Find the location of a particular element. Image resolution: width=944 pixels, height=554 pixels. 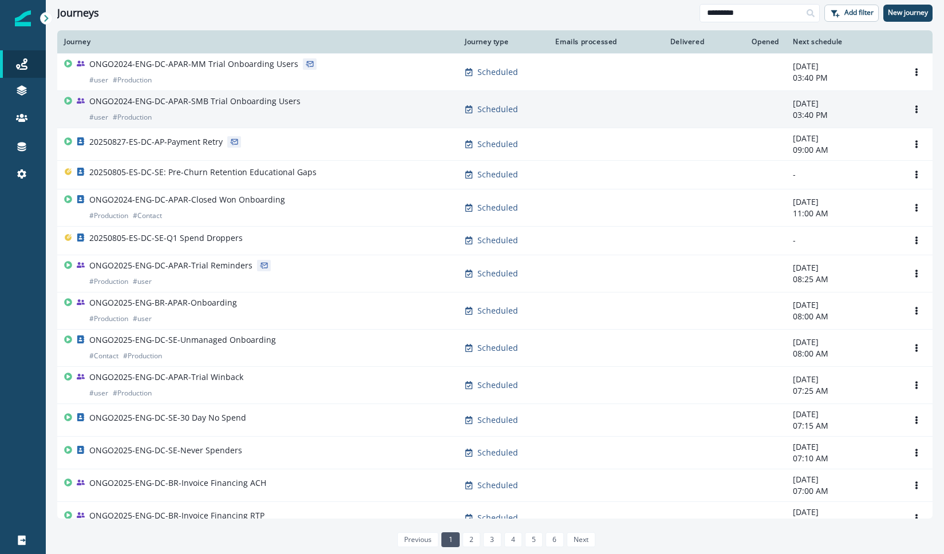

p: ONGO2024-ENG-DC-APAR-SMB Trial Onboarding Users is located at coordinates (195, 101).